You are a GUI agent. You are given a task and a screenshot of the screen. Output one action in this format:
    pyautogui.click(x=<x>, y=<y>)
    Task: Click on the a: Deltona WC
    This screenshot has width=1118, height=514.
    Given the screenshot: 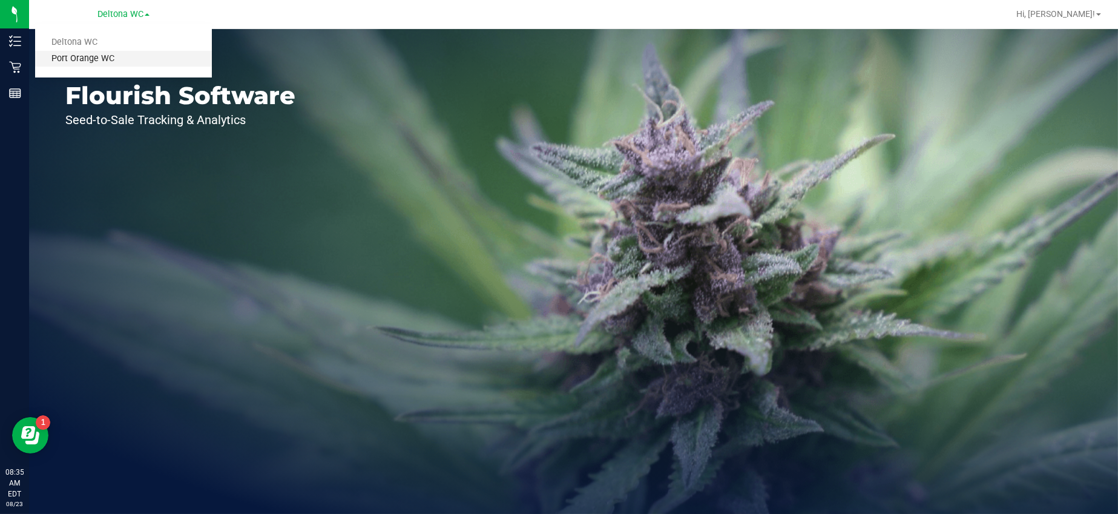 What is the action you would take?
    pyautogui.click(x=124, y=42)
    